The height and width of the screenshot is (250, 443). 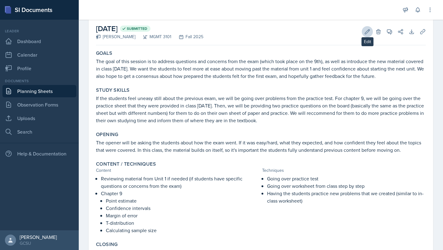 What do you see at coordinates (346, 178) in the screenshot?
I see `p: Going over practice test` at bounding box center [346, 178].